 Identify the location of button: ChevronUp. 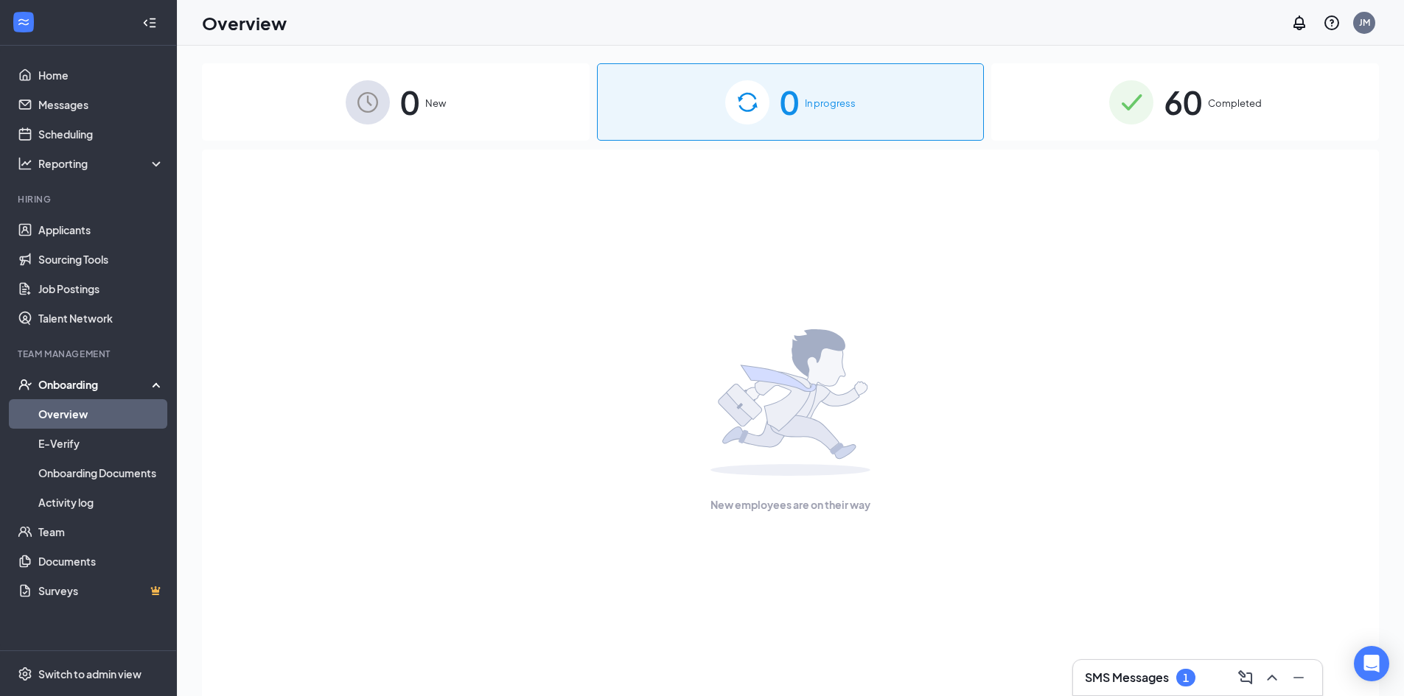
(1272, 678).